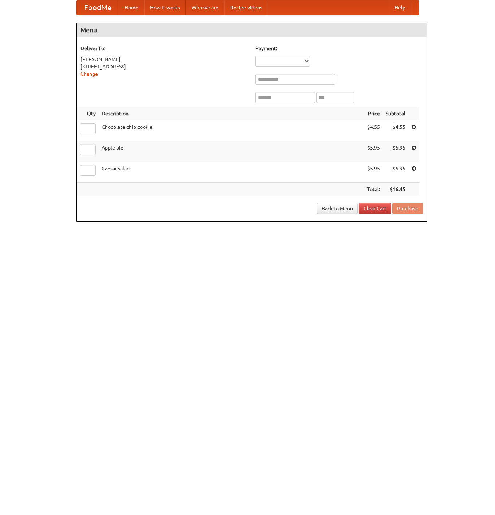 The height and width of the screenshot is (515, 495). I want to click on a: Change, so click(89, 74).